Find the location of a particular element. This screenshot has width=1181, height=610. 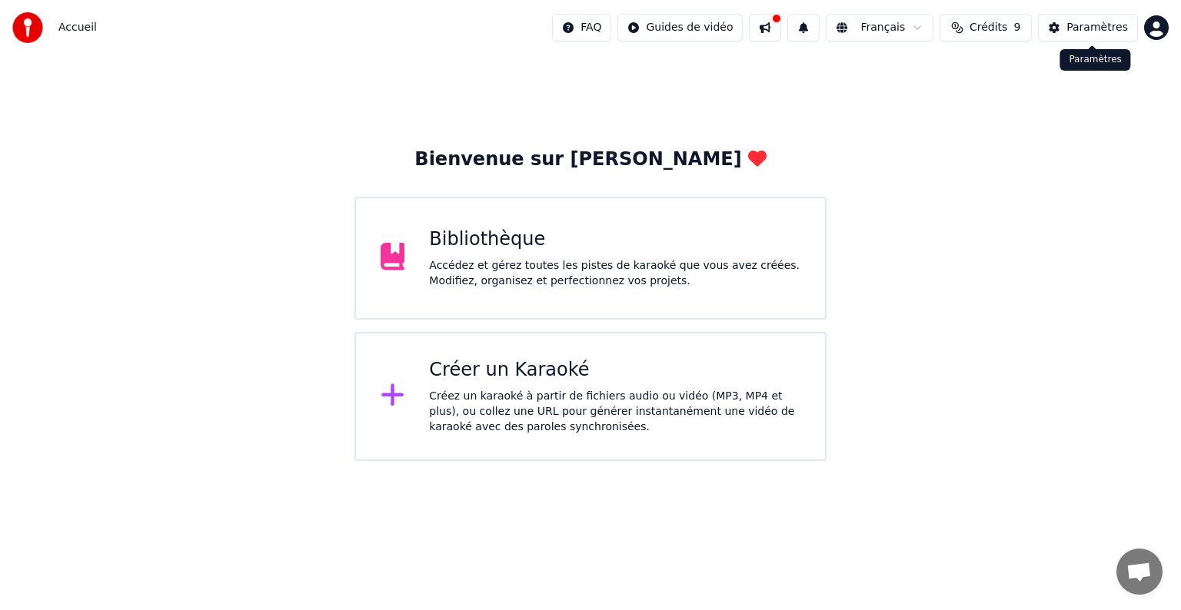

div: Accédez et gérez toutes les pistes de karaoké que vous avez créées. Modifiez, organisez et perfec... is located at coordinates (614, 274).